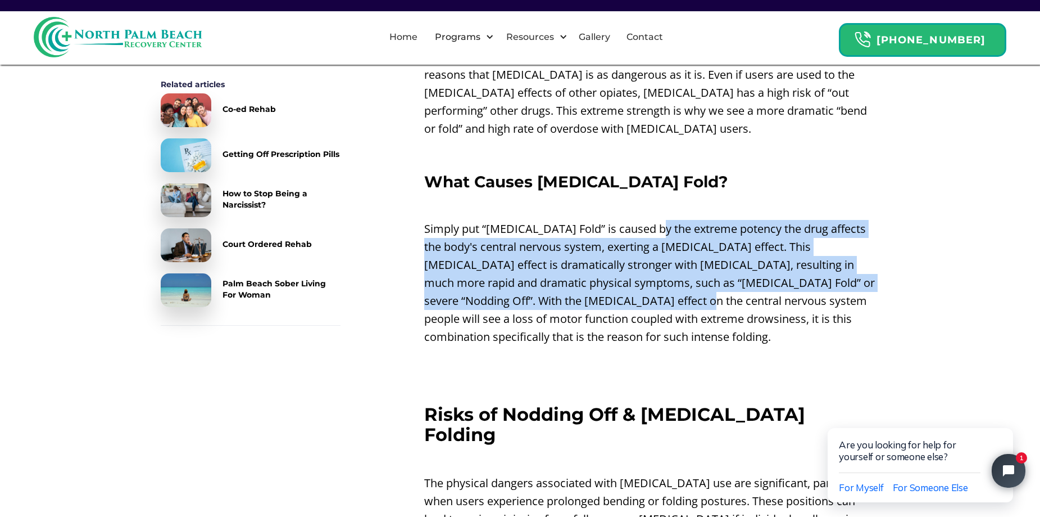 This screenshot has height=517, width=1040. I want to click on div: Getting Off Prescription Pills, so click(281, 154).